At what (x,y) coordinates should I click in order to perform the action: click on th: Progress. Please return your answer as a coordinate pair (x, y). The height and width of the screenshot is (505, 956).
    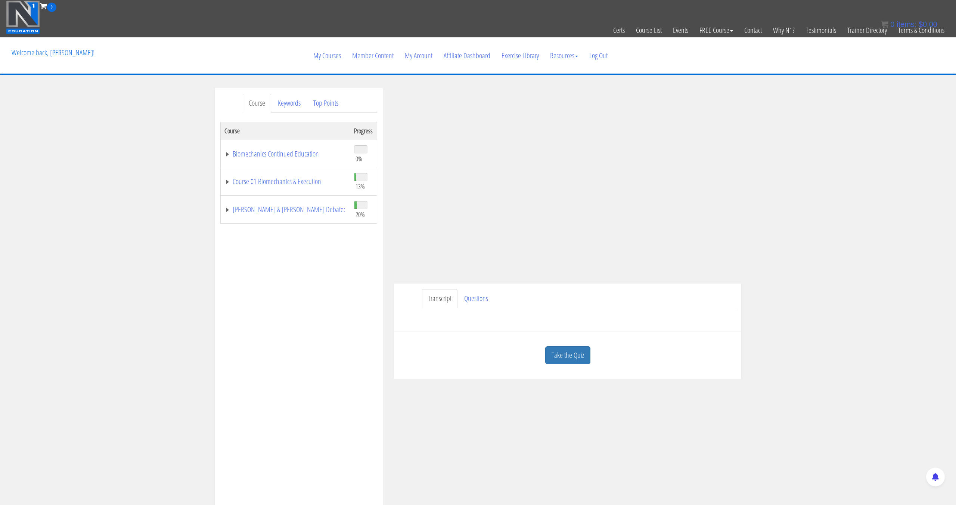
    Looking at the image, I should click on (363, 131).